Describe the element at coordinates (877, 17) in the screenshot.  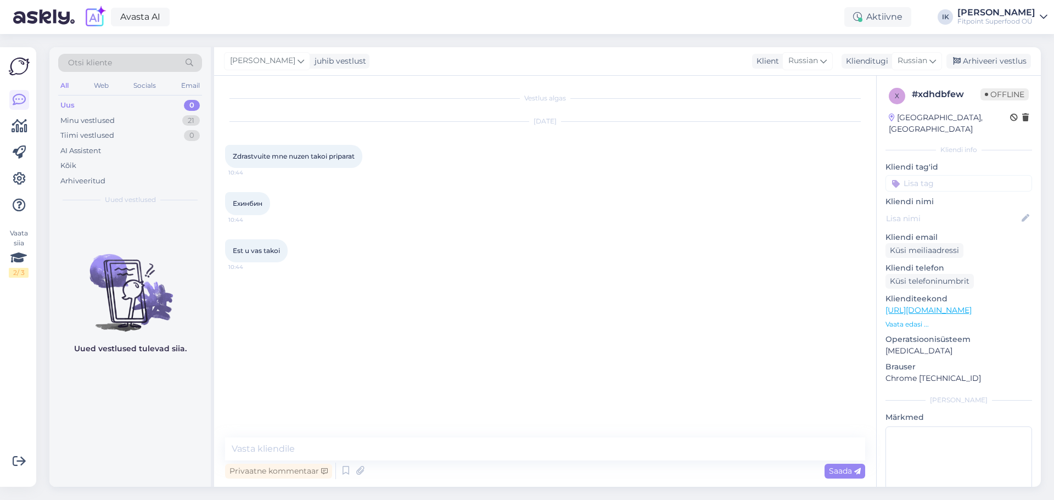
I see `div: Aktiivne` at that location.